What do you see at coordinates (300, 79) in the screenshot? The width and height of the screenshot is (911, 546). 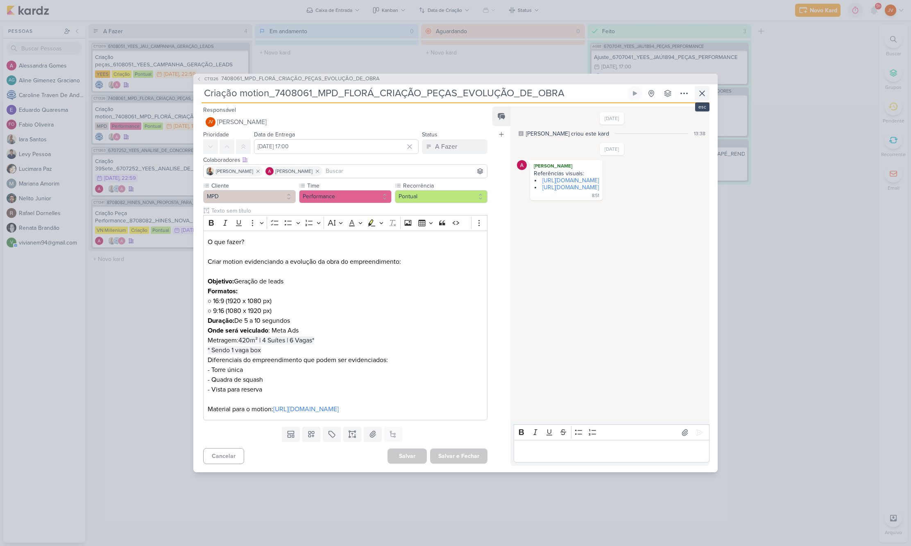 I see `span: 7408061_MPD_FLORÁ_CRIAÇÃO_PEÇAS_EVOLUÇÃO_DE_OBRA` at bounding box center [300, 79].